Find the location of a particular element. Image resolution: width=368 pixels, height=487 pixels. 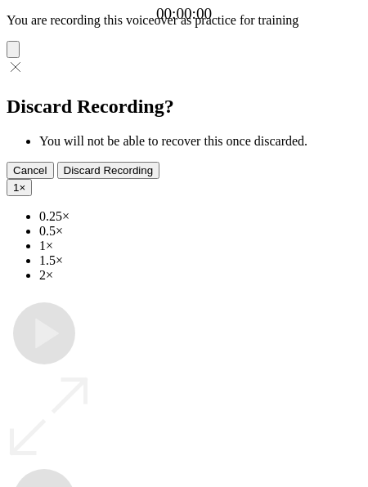

li: 0.5× is located at coordinates (200, 231).